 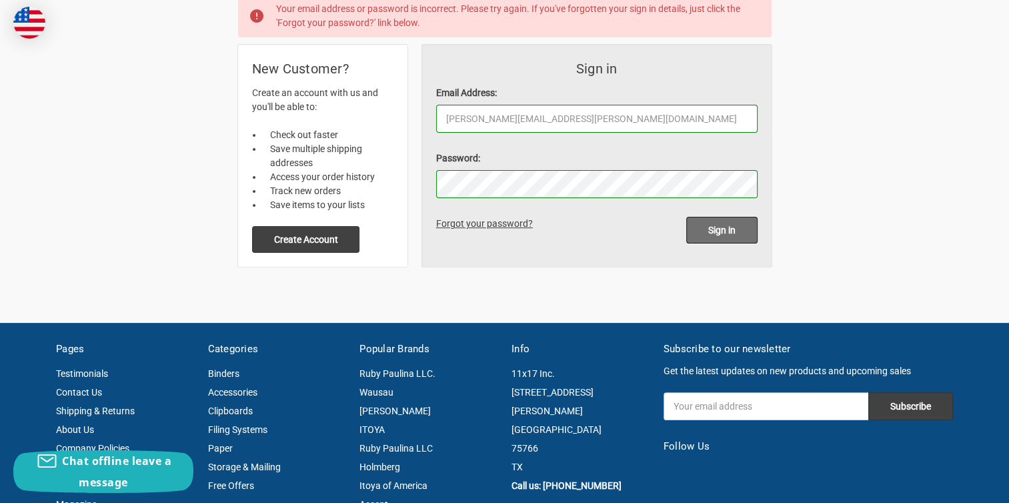 What do you see at coordinates (766, 406) in the screenshot?
I see `input: Your email address` at bounding box center [766, 406].